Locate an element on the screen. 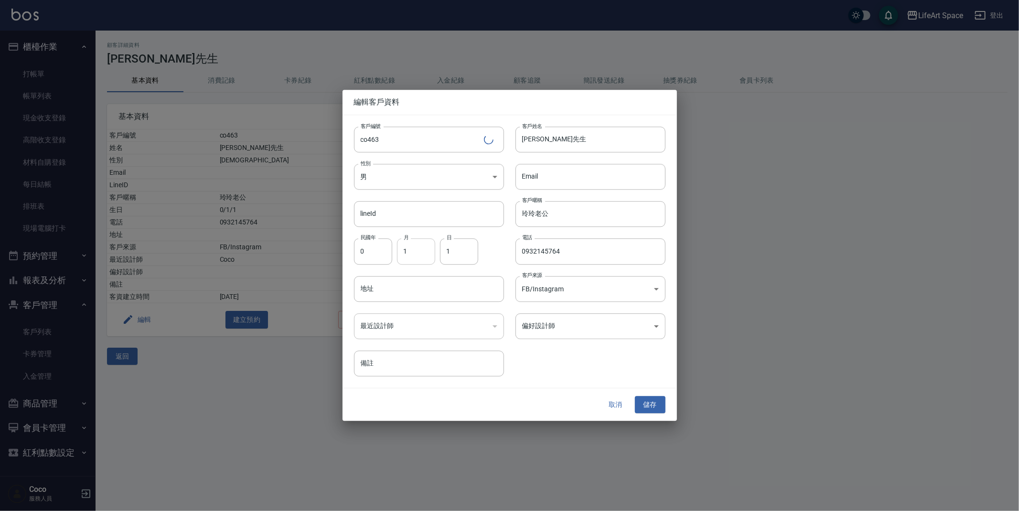 This screenshot has height=511, width=1019. button: 取消 is located at coordinates (616, 405).